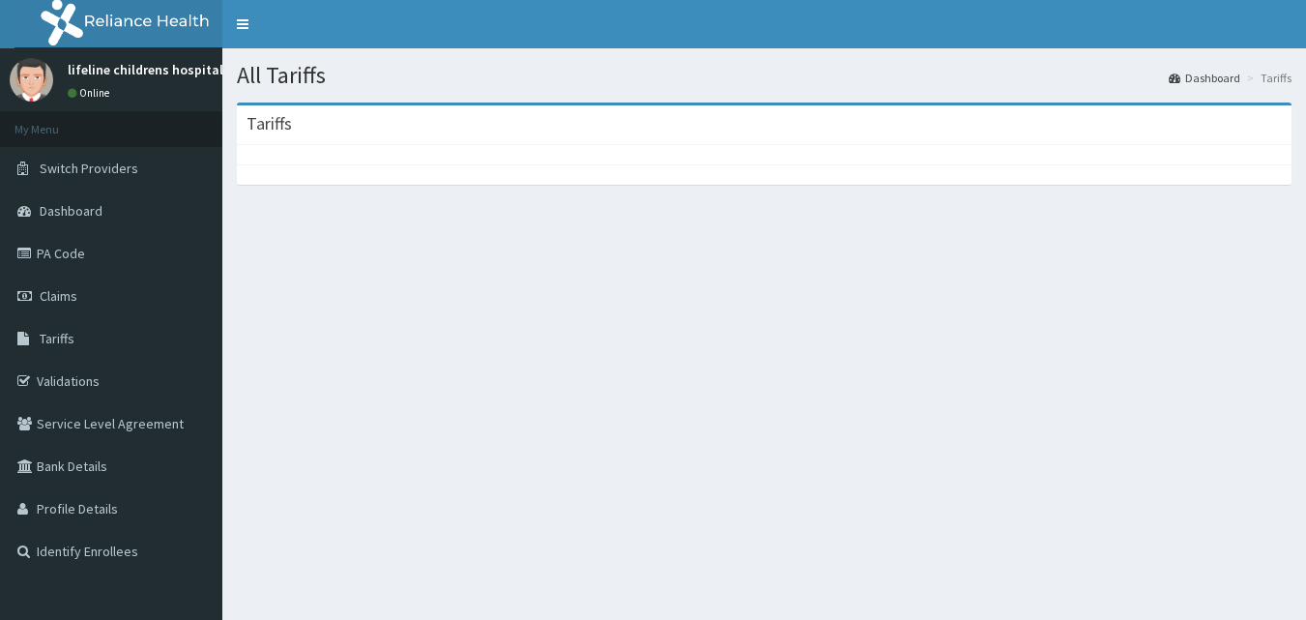 This screenshot has height=620, width=1306. Describe the element at coordinates (269, 124) in the screenshot. I see `h3: Tariffs` at that location.